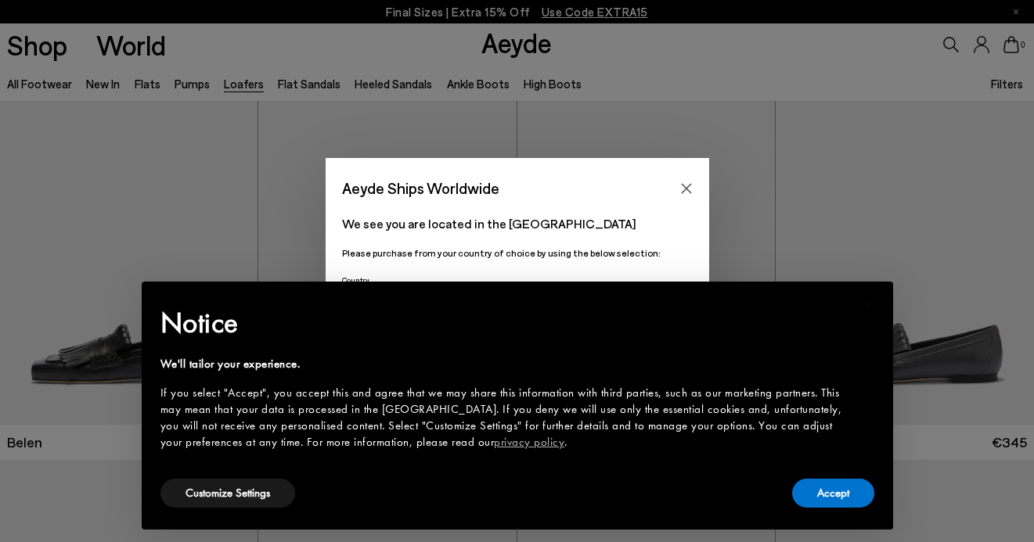 The width and height of the screenshot is (1034, 542). I want to click on div: If you select "Accept", you accept this and agree that we may share this information with third p..., so click(505, 418).